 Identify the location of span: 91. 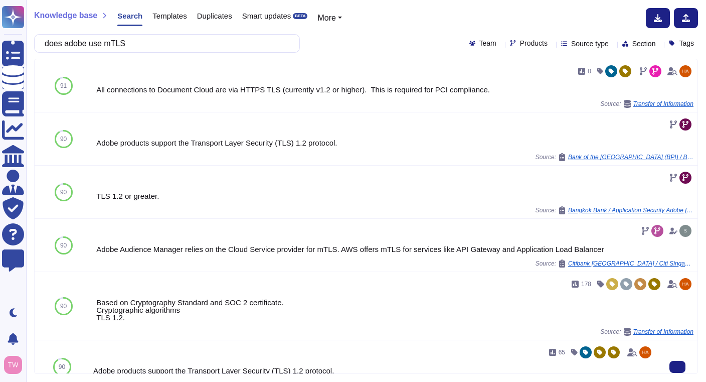
(63, 86).